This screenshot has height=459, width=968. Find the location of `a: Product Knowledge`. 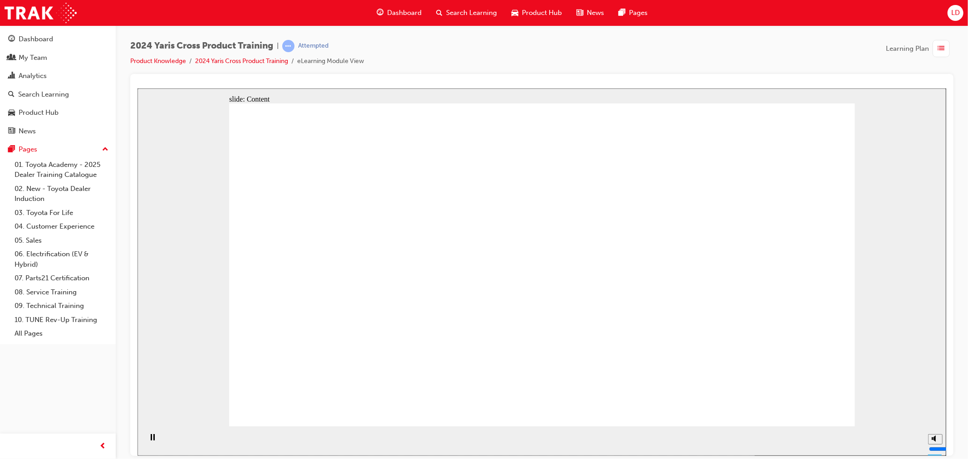

a: Product Knowledge is located at coordinates (158, 61).